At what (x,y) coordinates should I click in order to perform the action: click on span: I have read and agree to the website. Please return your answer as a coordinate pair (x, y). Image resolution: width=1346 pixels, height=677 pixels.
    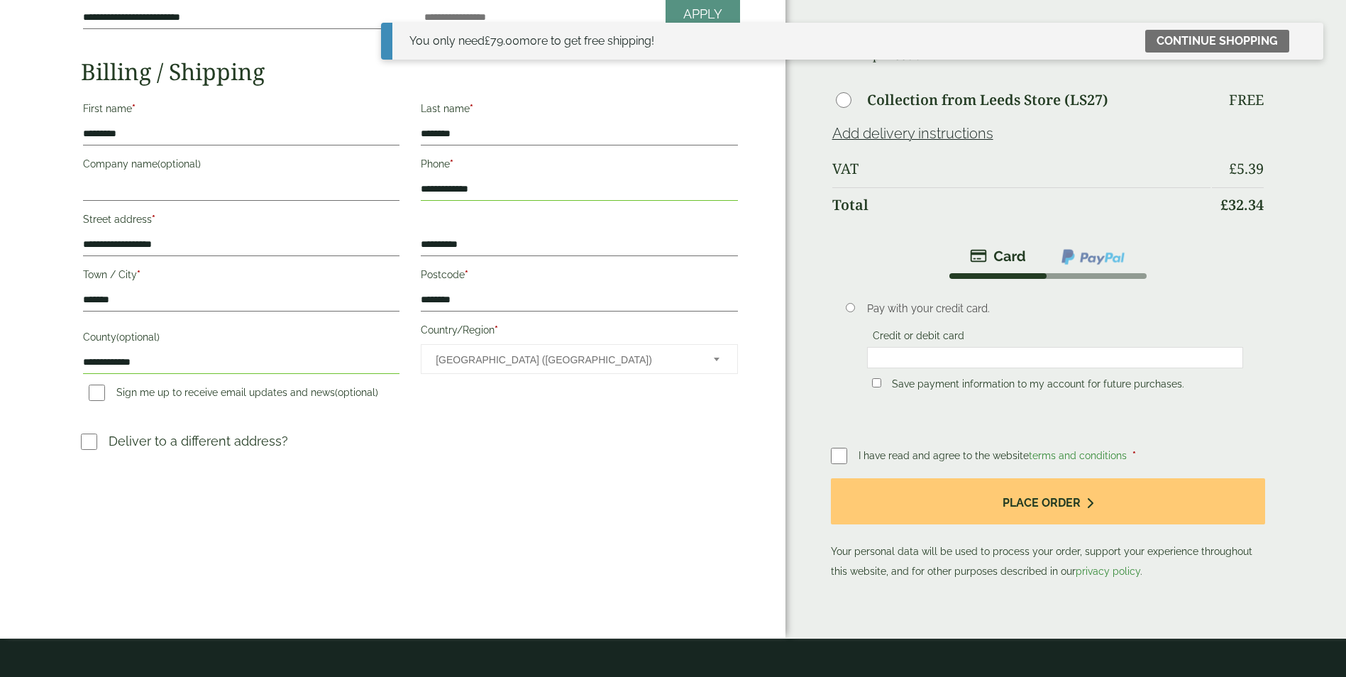
    Looking at the image, I should click on (994, 456).